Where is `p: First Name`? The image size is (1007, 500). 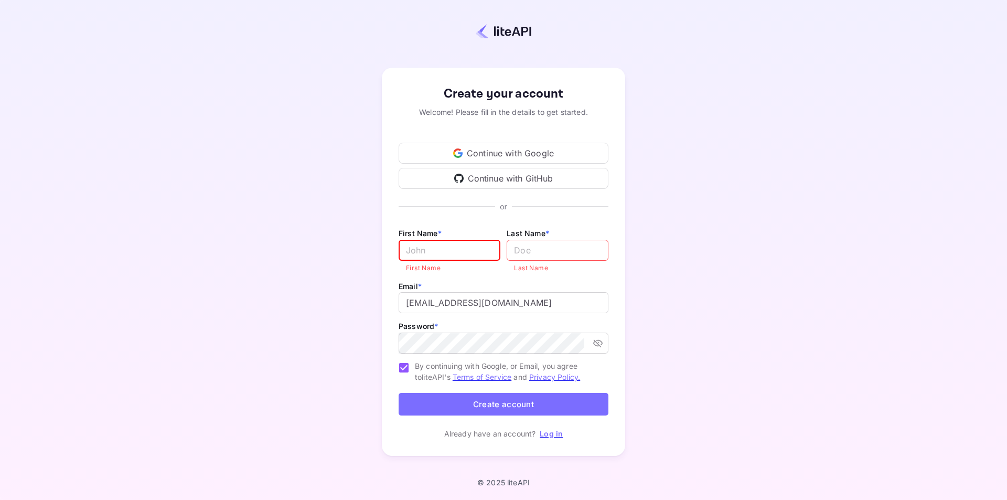 p: First Name is located at coordinates (450, 268).